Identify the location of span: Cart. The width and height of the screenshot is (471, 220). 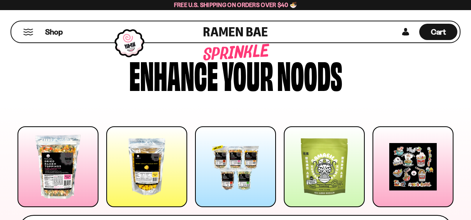
(439, 32).